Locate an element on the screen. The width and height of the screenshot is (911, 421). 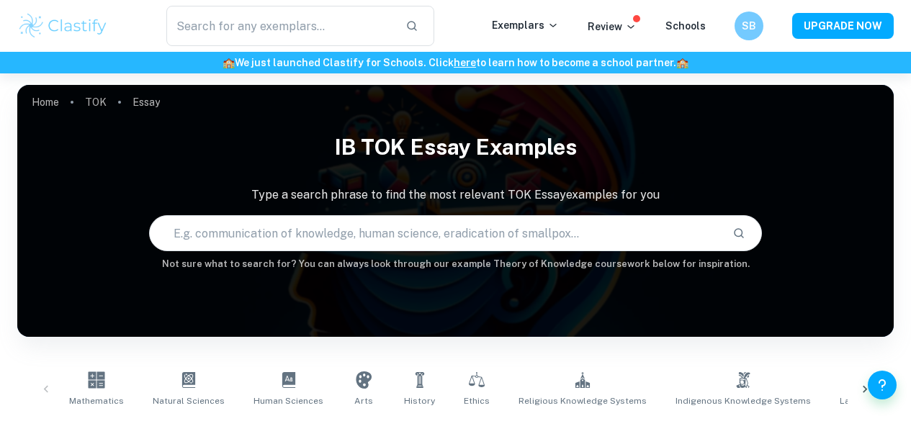
span: Natural Sciences is located at coordinates (189, 401).